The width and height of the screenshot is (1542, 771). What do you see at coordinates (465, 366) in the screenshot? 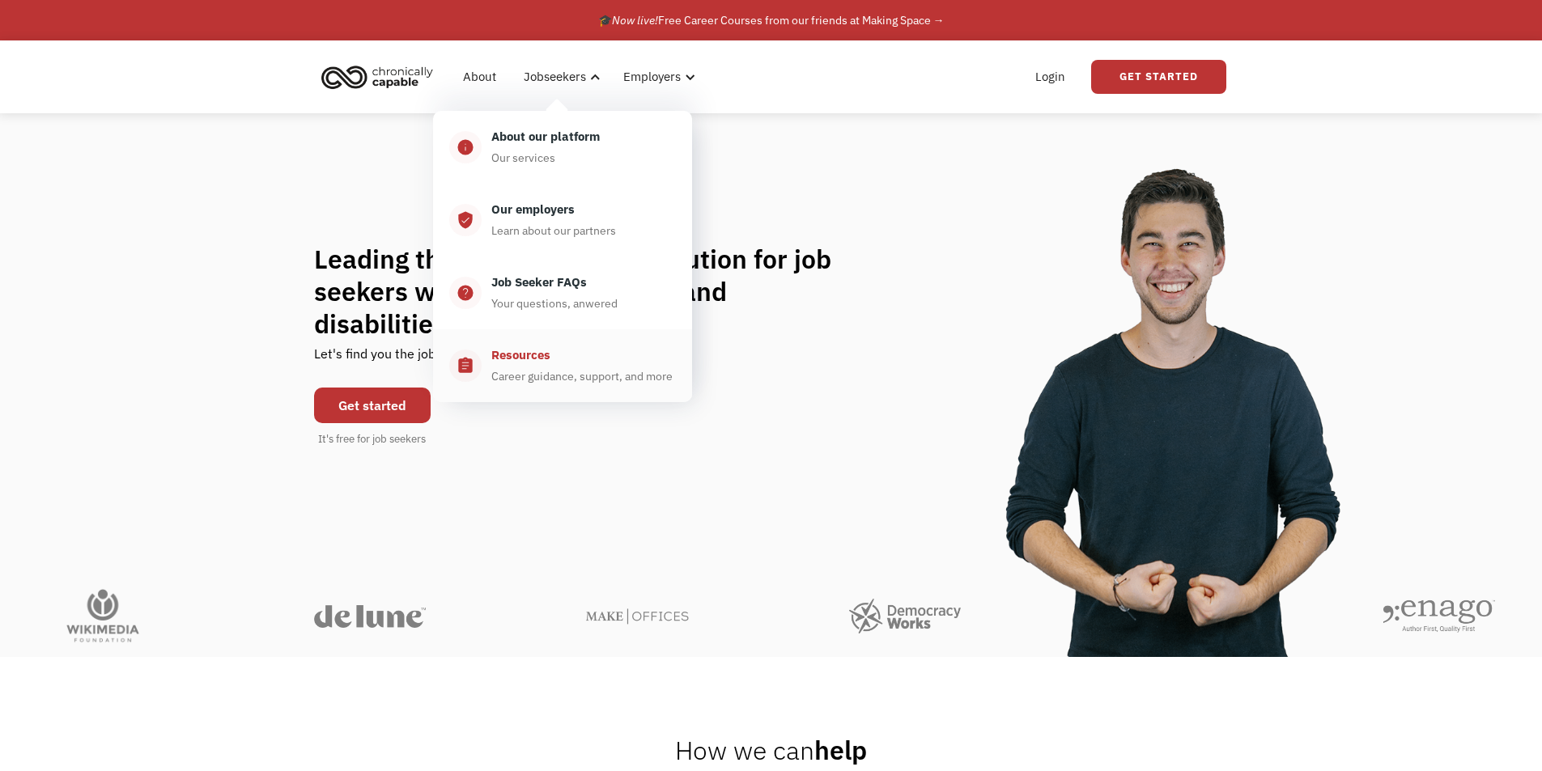
I see `div: assignment` at bounding box center [465, 366].